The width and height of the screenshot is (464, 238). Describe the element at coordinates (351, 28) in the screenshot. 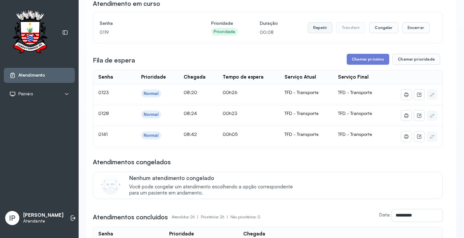

I see `button: Transferir` at that location.